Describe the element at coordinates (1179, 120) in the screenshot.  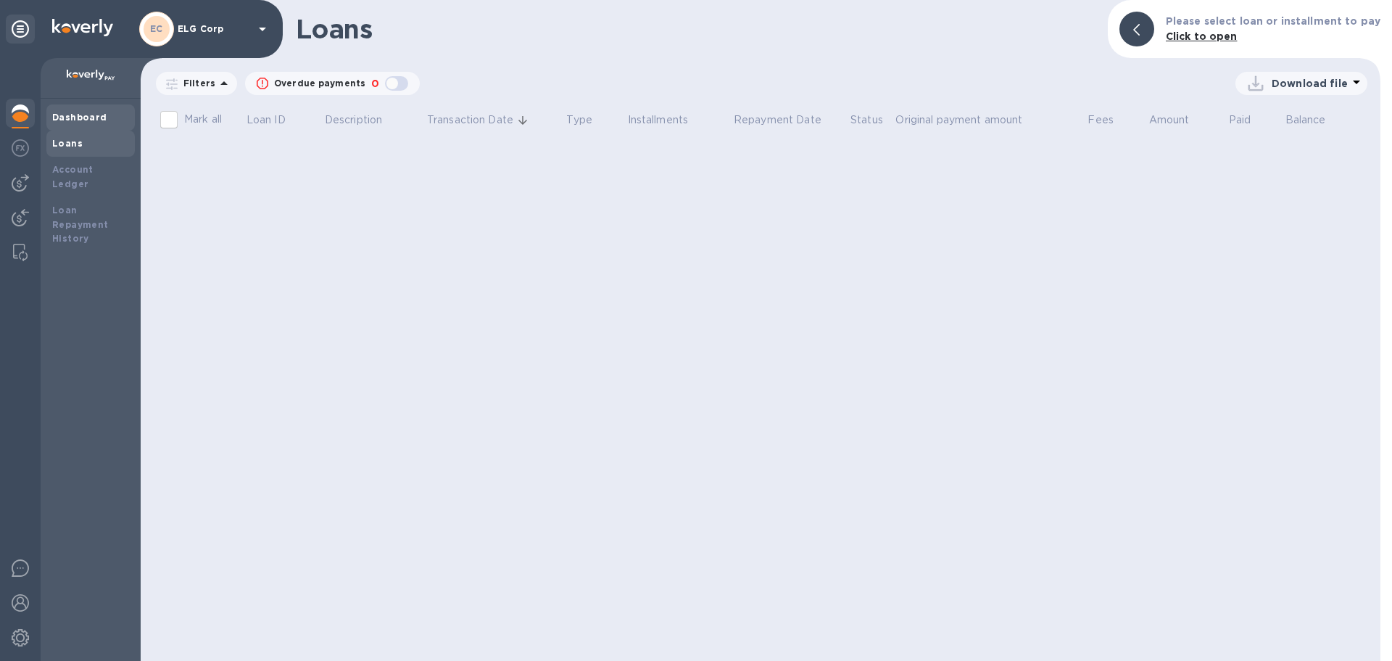
I see `span: Amount` at that location.